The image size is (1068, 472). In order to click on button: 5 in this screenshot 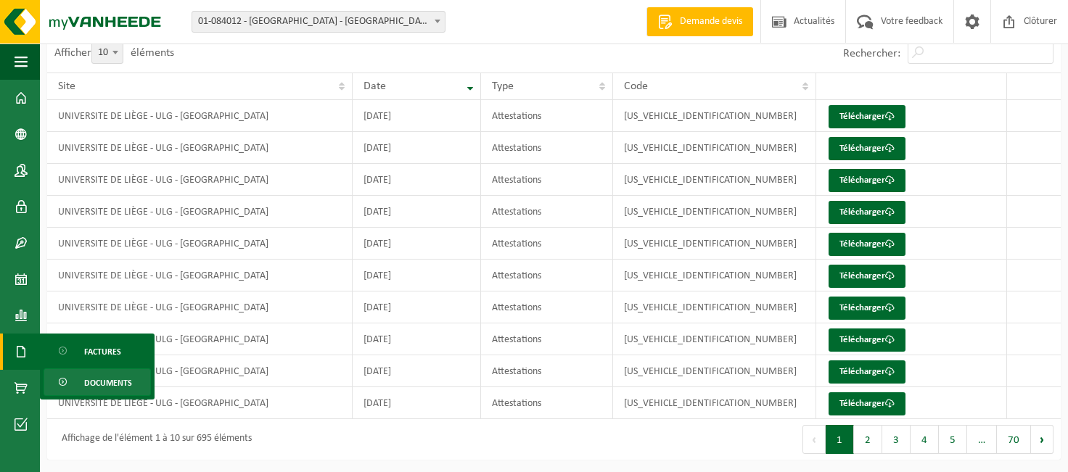, I will do `click(953, 440)`.